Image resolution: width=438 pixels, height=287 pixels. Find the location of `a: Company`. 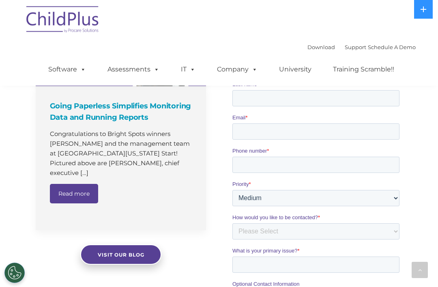

a: Company is located at coordinates (237, 69).